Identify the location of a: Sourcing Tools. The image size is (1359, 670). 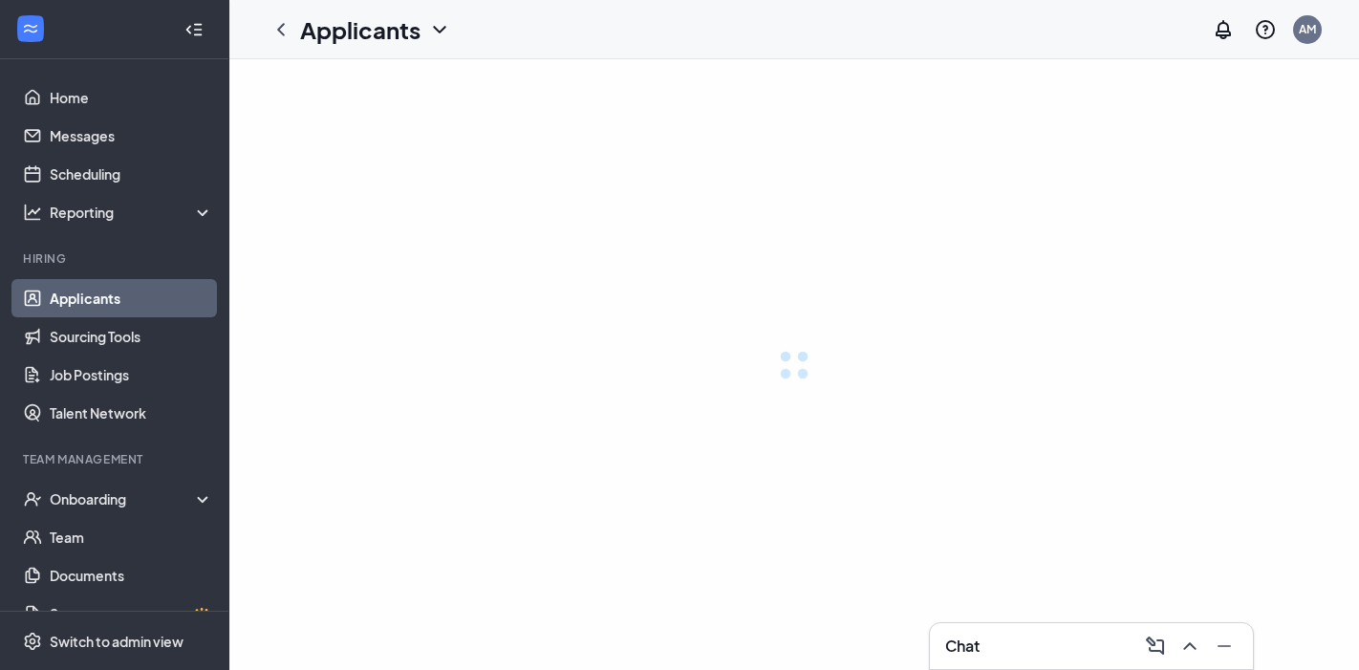
(131, 336).